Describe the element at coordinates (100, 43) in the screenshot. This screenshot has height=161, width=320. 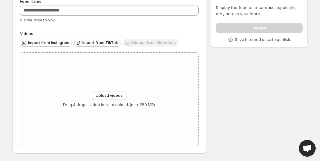
I see `span: Import from TikTok` at that location.